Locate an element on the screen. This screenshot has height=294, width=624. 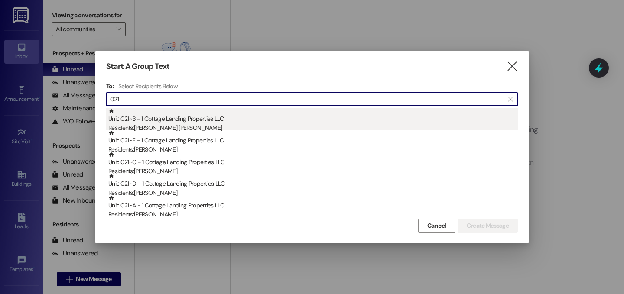
button: Create Message is located at coordinates (488, 226).